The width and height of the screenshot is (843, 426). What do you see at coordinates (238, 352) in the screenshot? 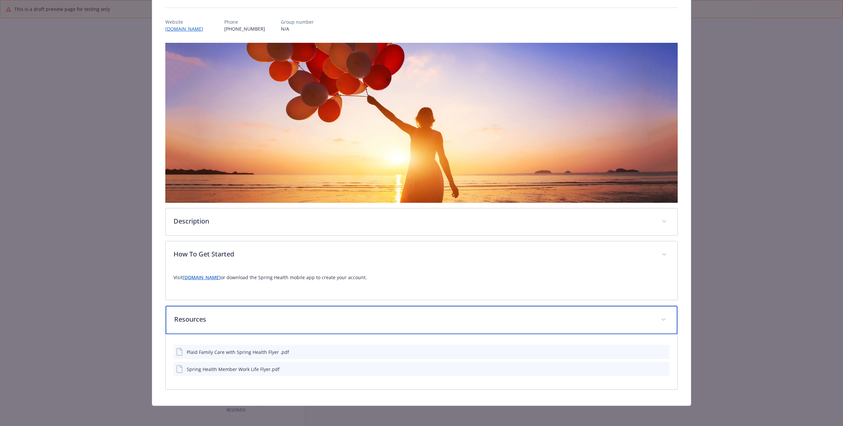
I see `div: Plaid Family Care with Spring Health Flyer .pdf` at bounding box center [238, 352].